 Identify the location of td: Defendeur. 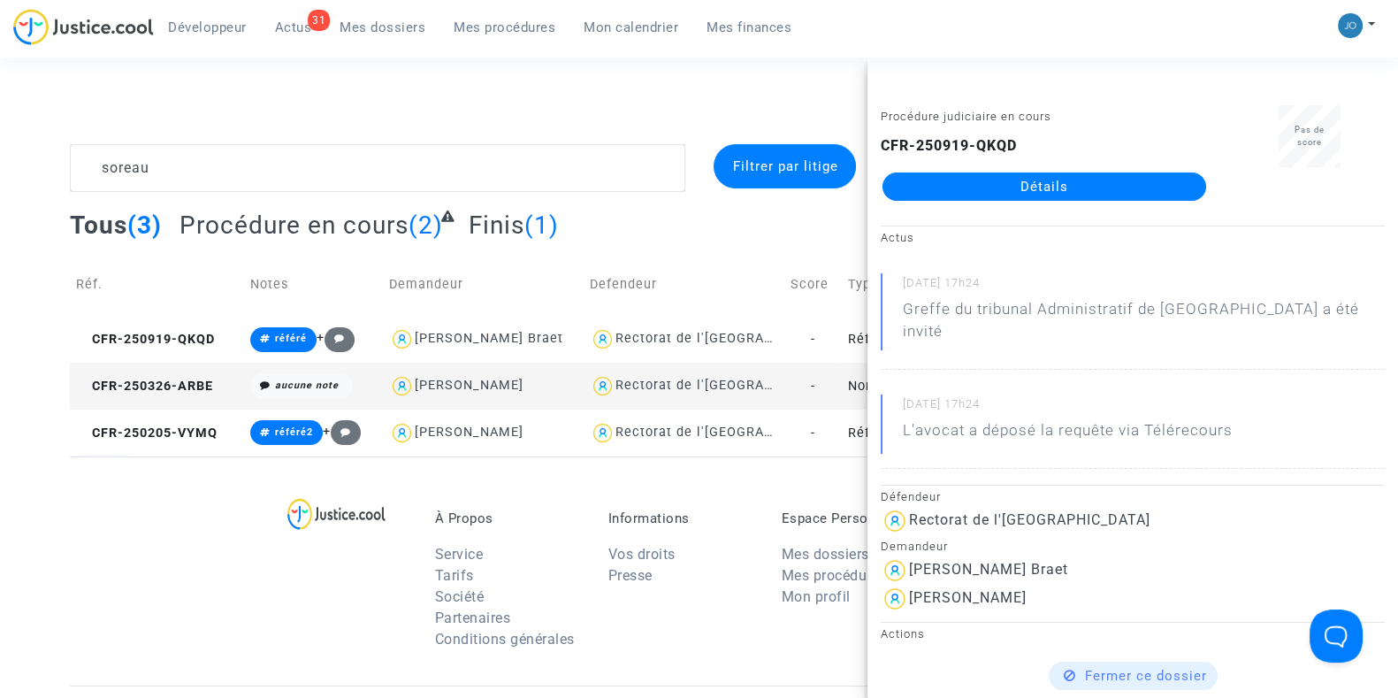
(684, 284).